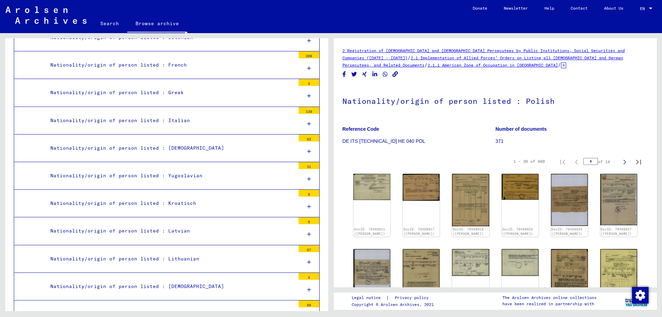 The image size is (662, 317). What do you see at coordinates (576, 161) in the screenshot?
I see `button: Previous page` at bounding box center [576, 161].